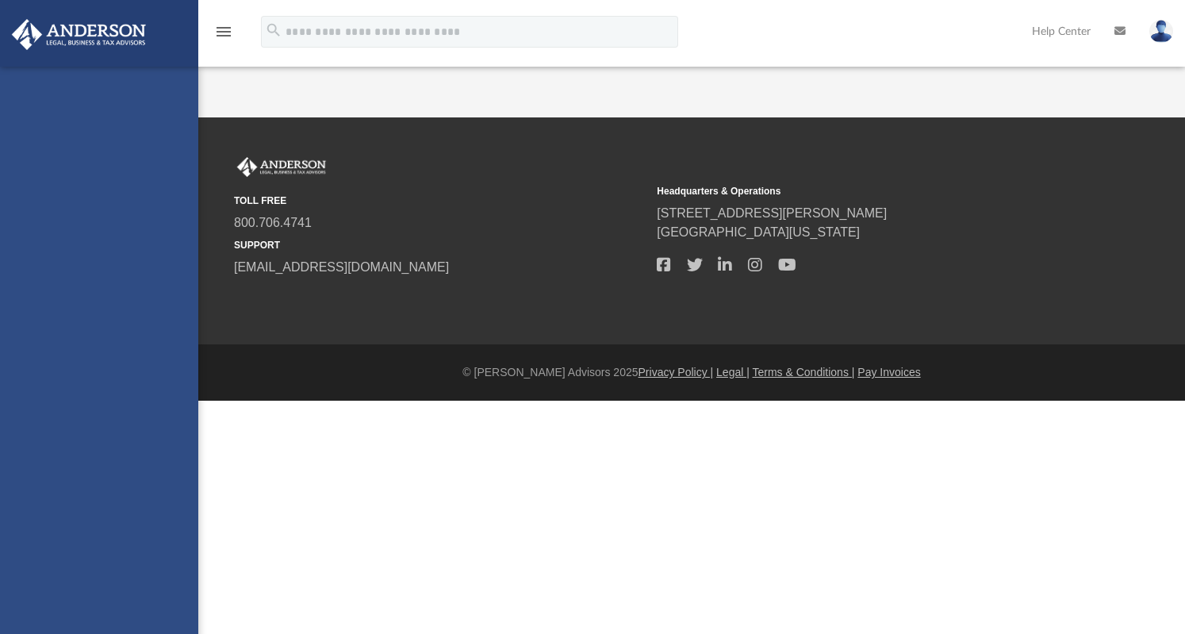 Image resolution: width=1185 pixels, height=634 pixels. Describe the element at coordinates (439, 245) in the screenshot. I see `small: SUPPORT` at that location.